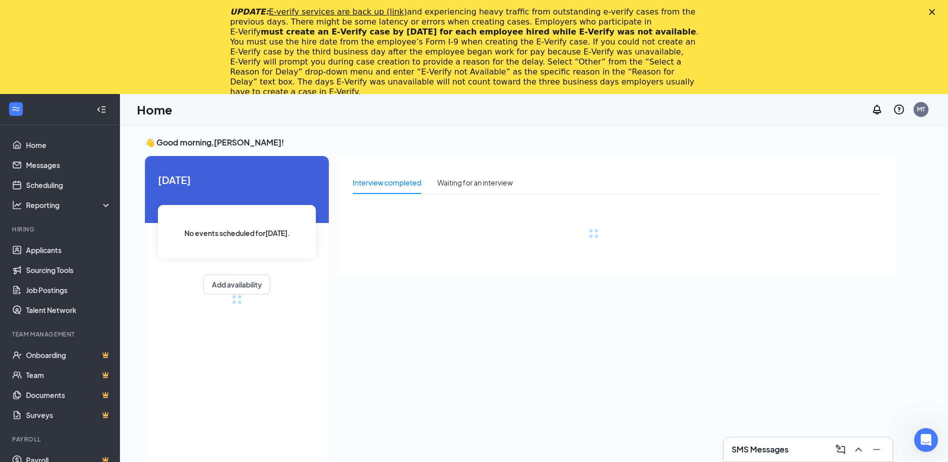 The width and height of the screenshot is (948, 462). Describe the element at coordinates (68, 415) in the screenshot. I see `a: SurveysCrown` at that location.